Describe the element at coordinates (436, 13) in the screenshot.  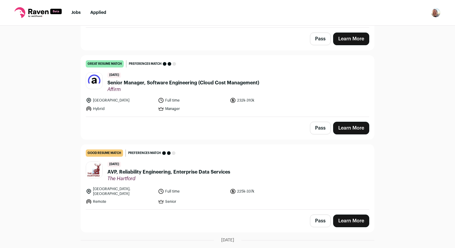
I see `button: Open dropdown` at that location.